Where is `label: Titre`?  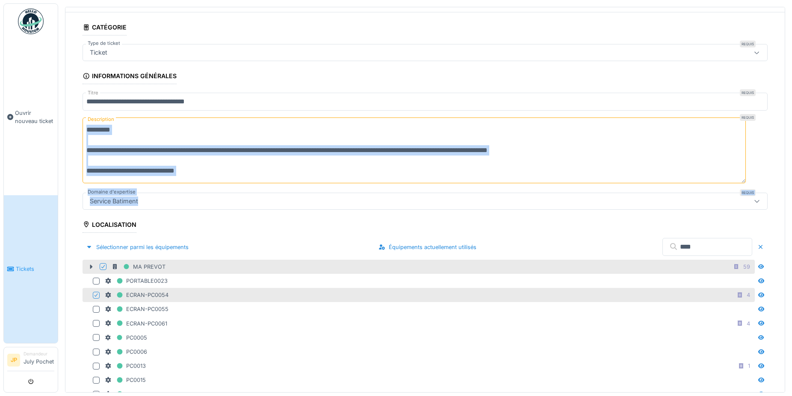 label: Titre is located at coordinates (93, 93).